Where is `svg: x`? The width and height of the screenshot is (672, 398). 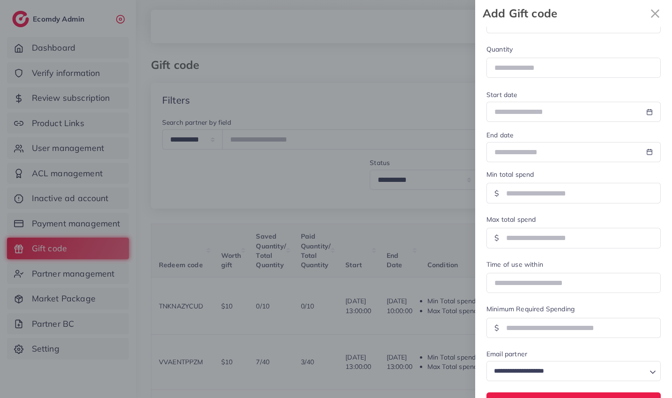 svg: x is located at coordinates (655, 14).